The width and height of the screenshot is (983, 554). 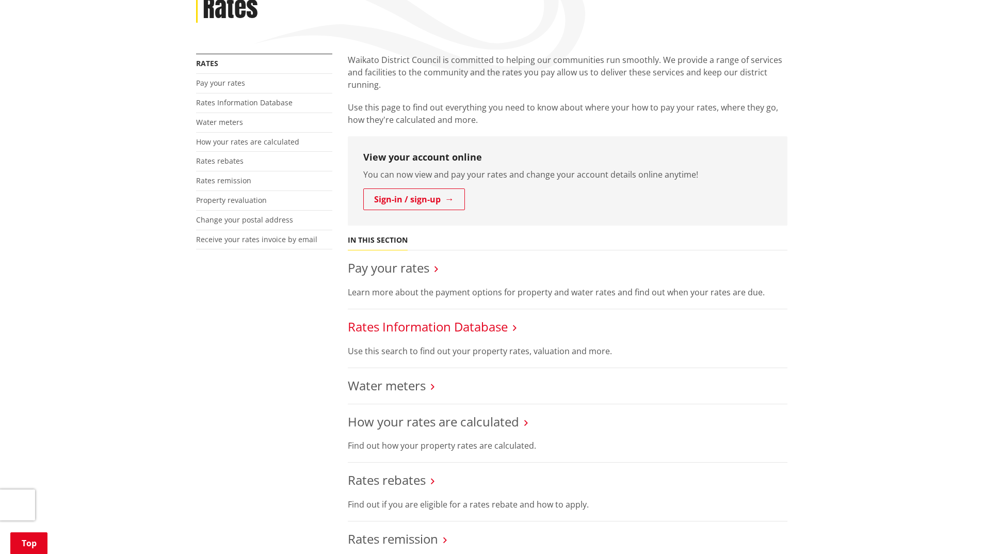 What do you see at coordinates (207, 63) in the screenshot?
I see `a: Rates` at bounding box center [207, 63].